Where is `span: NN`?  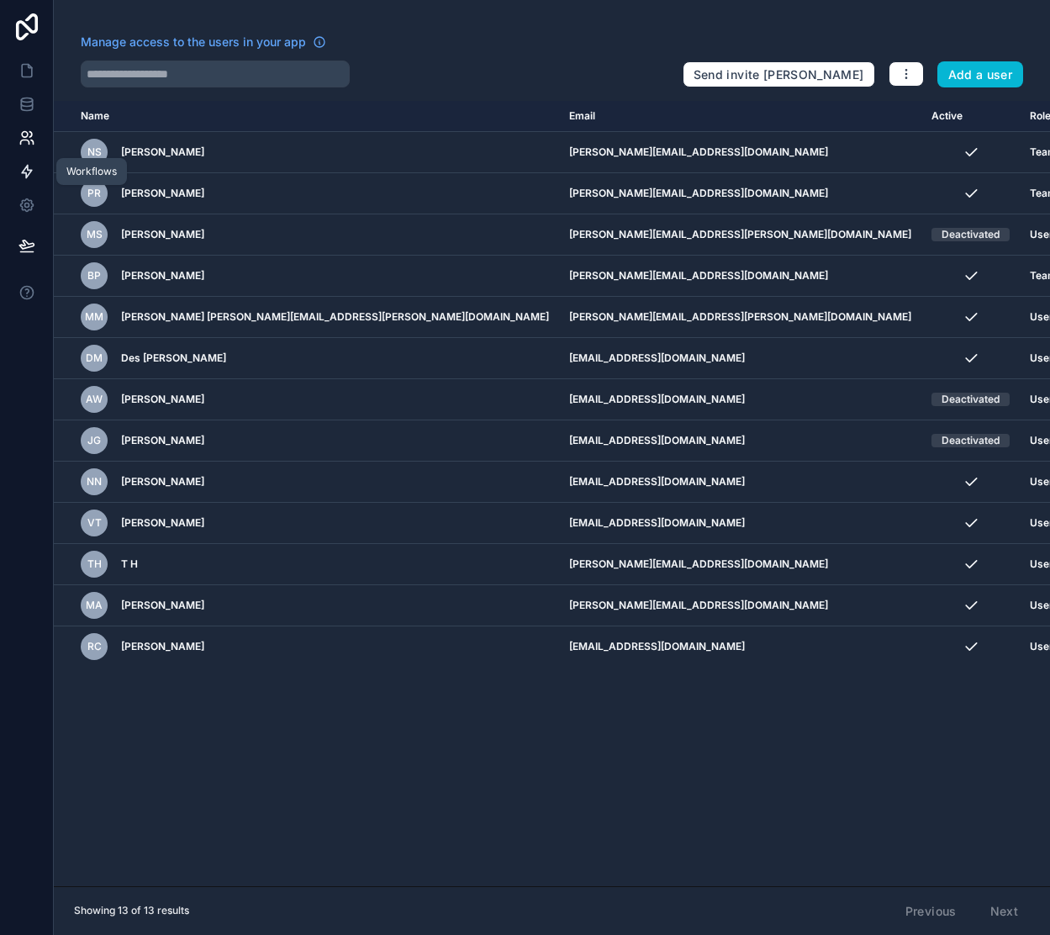 span: NN is located at coordinates (94, 482).